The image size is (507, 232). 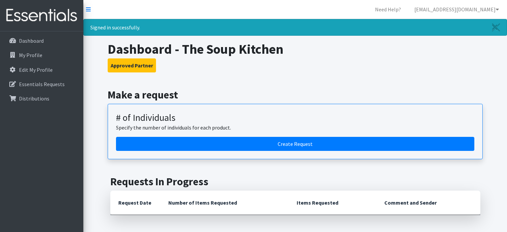 I want to click on a: Edit My Profile, so click(x=42, y=70).